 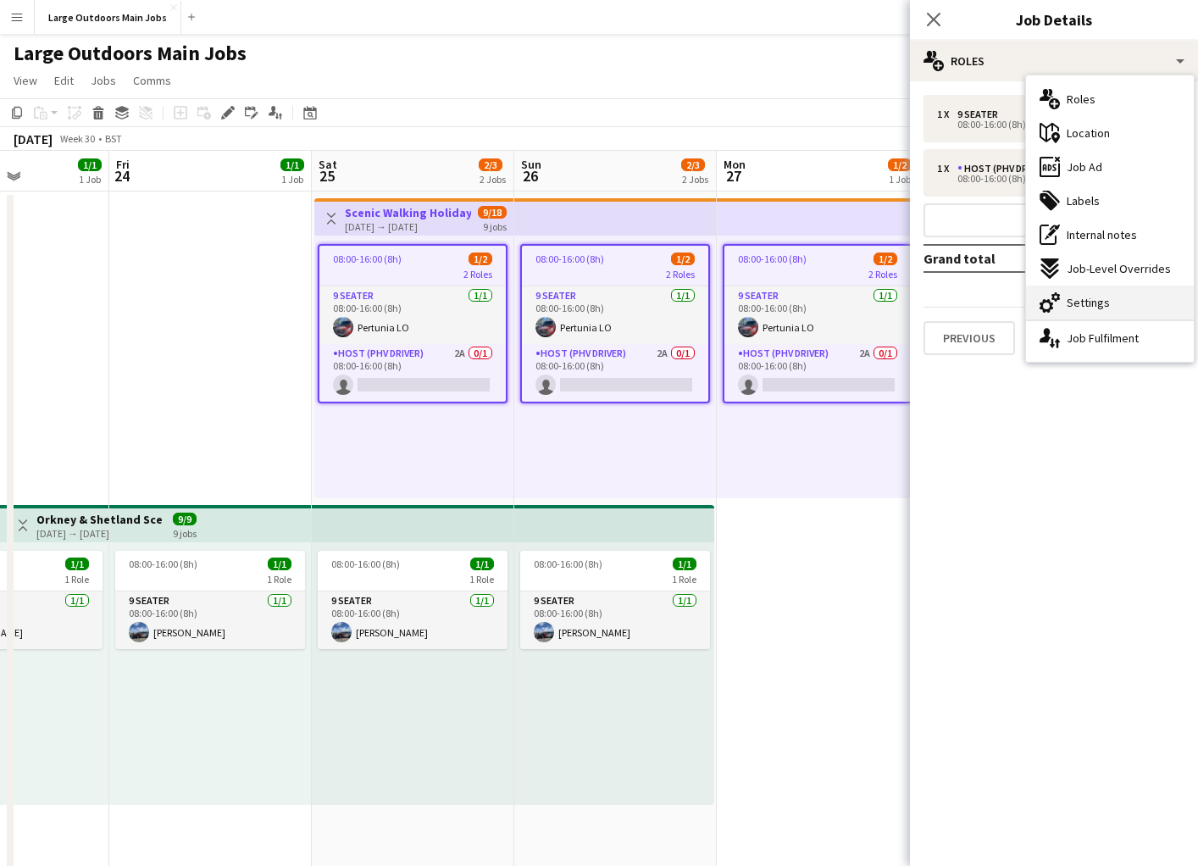 What do you see at coordinates (531, 164) in the screenshot?
I see `span: Sun` at bounding box center [531, 164].